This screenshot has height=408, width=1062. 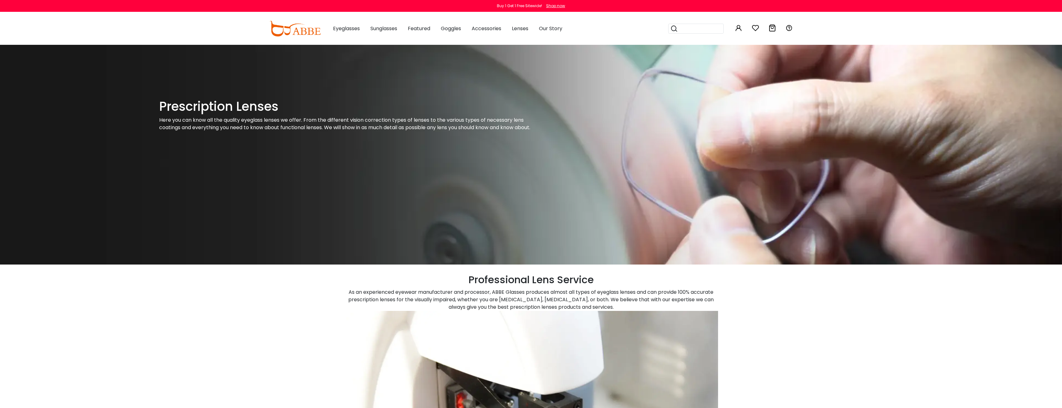 I want to click on span: Our Story, so click(x=550, y=28).